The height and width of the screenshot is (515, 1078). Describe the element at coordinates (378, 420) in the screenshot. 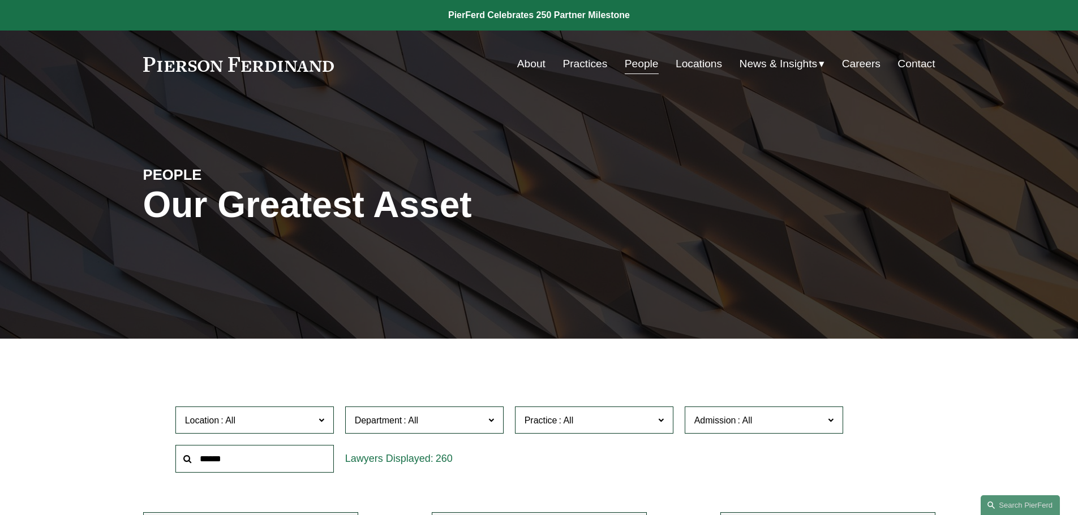

I see `span: Department` at that location.